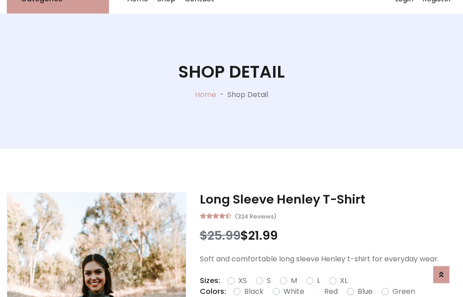  What do you see at coordinates (294, 292) in the screenshot?
I see `label: White` at bounding box center [294, 292].